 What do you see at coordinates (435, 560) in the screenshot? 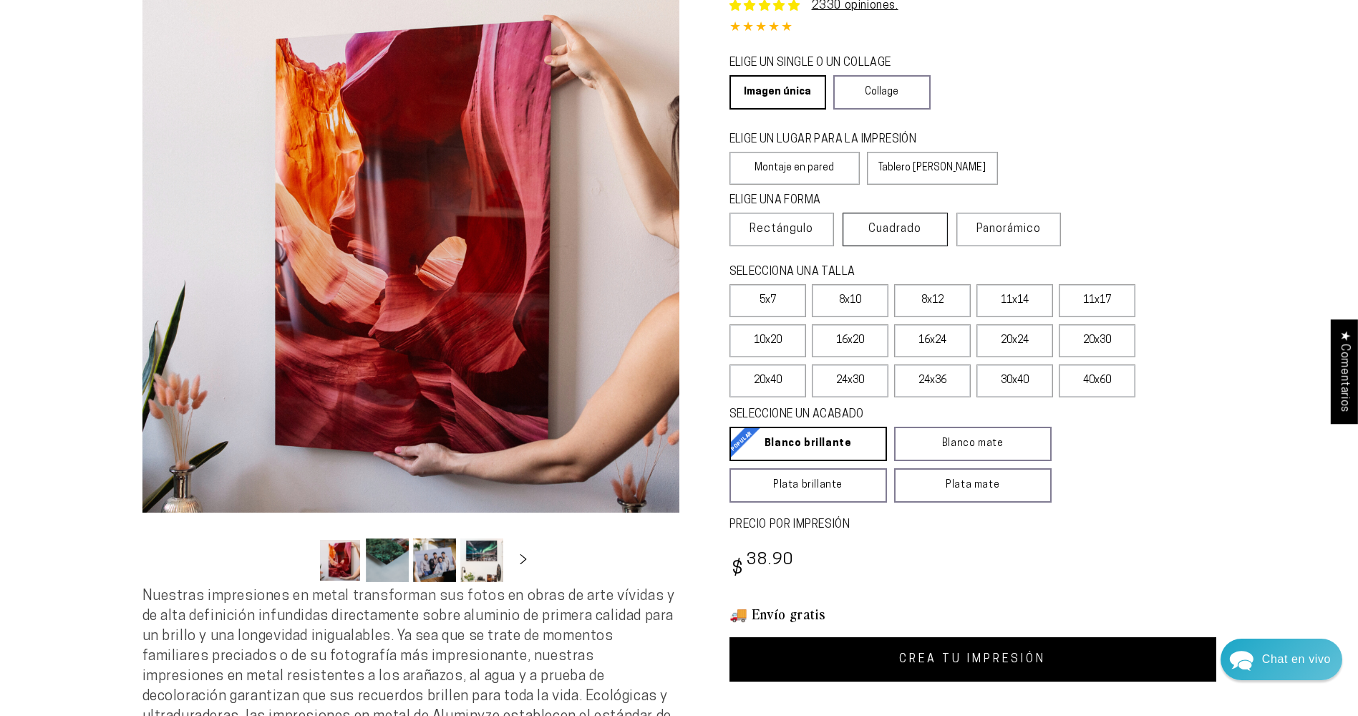
I see `button: Cargar imagen 3 en la vista de galería` at bounding box center [435, 560].